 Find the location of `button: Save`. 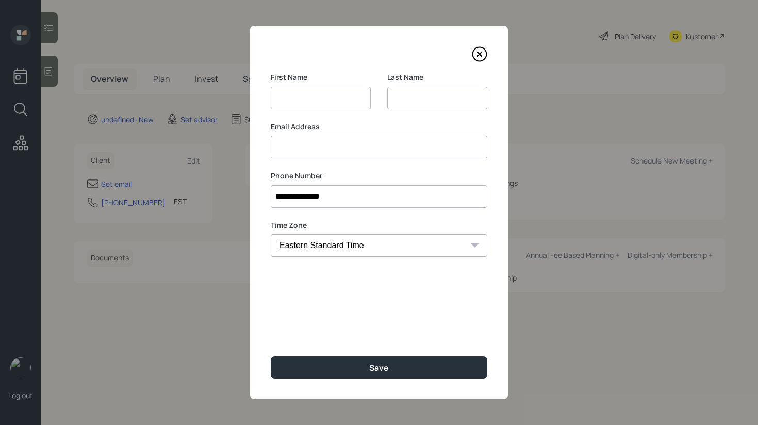

button: Save is located at coordinates (379, 367).